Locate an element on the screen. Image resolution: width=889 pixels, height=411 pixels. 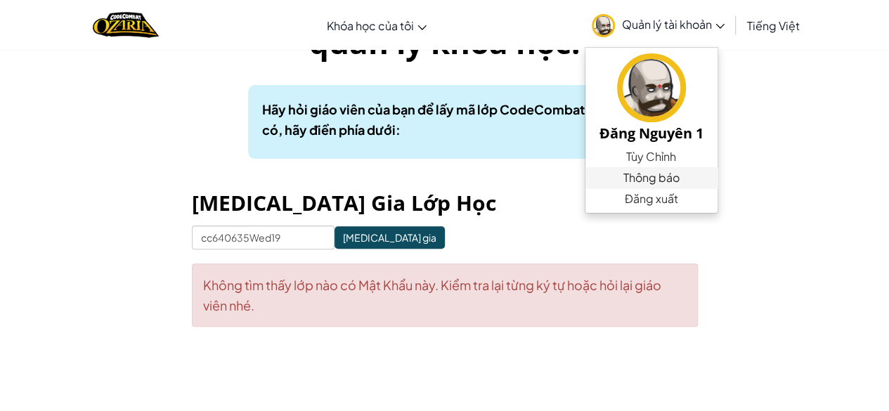
a: Tùy Chỉnh is located at coordinates (651, 157).